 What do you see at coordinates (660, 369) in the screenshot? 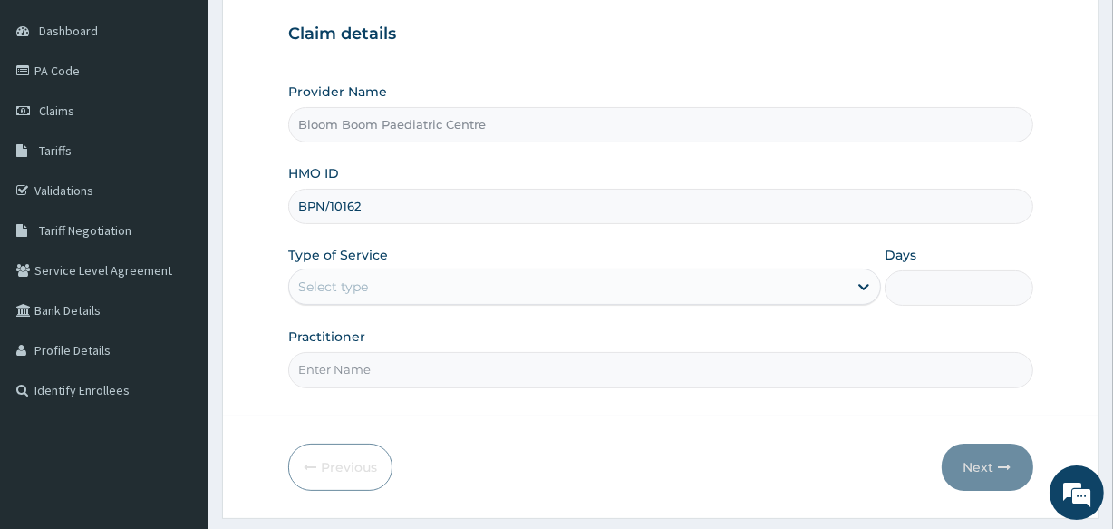
I see `input: Enter Name` at bounding box center [660, 369].